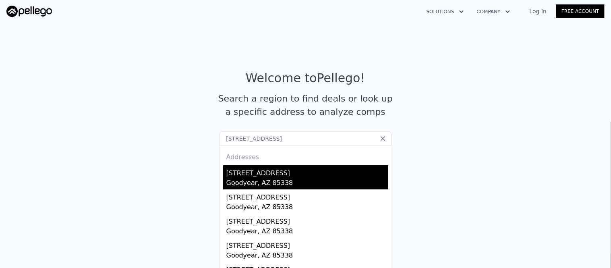  Describe the element at coordinates (538, 11) in the screenshot. I see `a: Log In` at that location.